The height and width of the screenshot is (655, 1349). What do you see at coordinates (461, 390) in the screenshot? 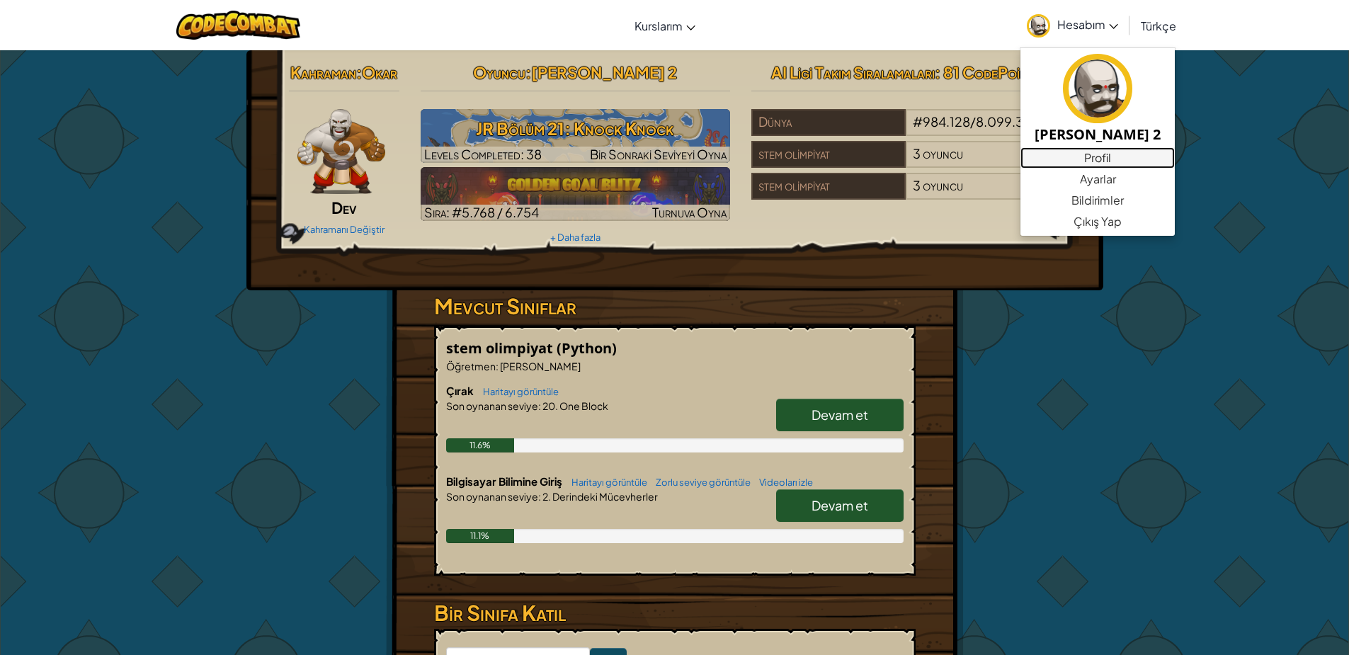
I see `span: Çırak` at bounding box center [461, 390].